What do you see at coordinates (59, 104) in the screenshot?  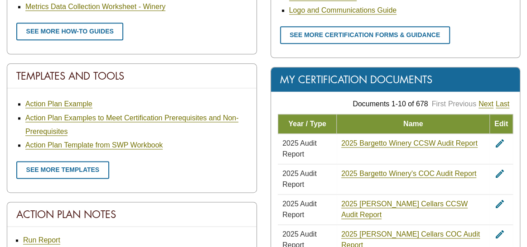 I see `a: Action Plan Example` at bounding box center [59, 104].